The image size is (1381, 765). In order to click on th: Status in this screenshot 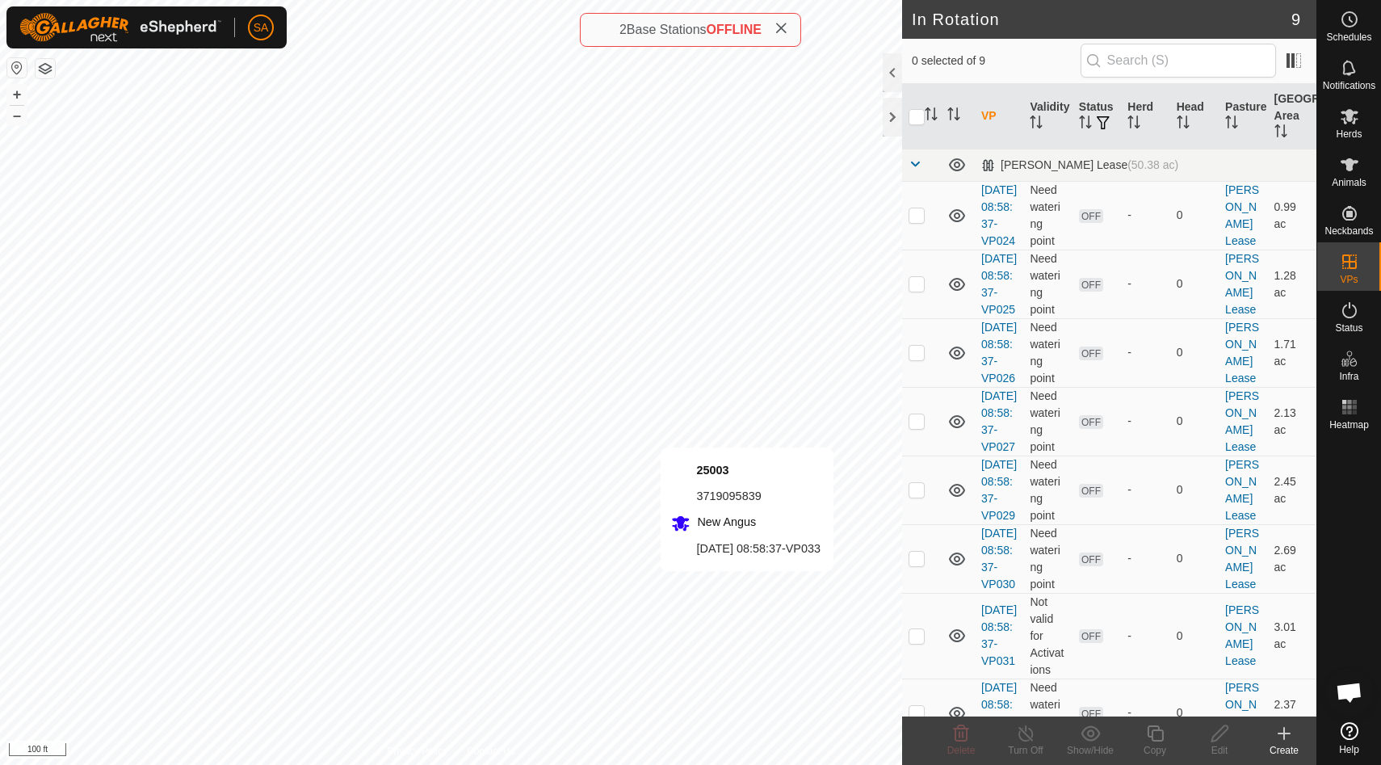, I will do `click(1097, 116)`.